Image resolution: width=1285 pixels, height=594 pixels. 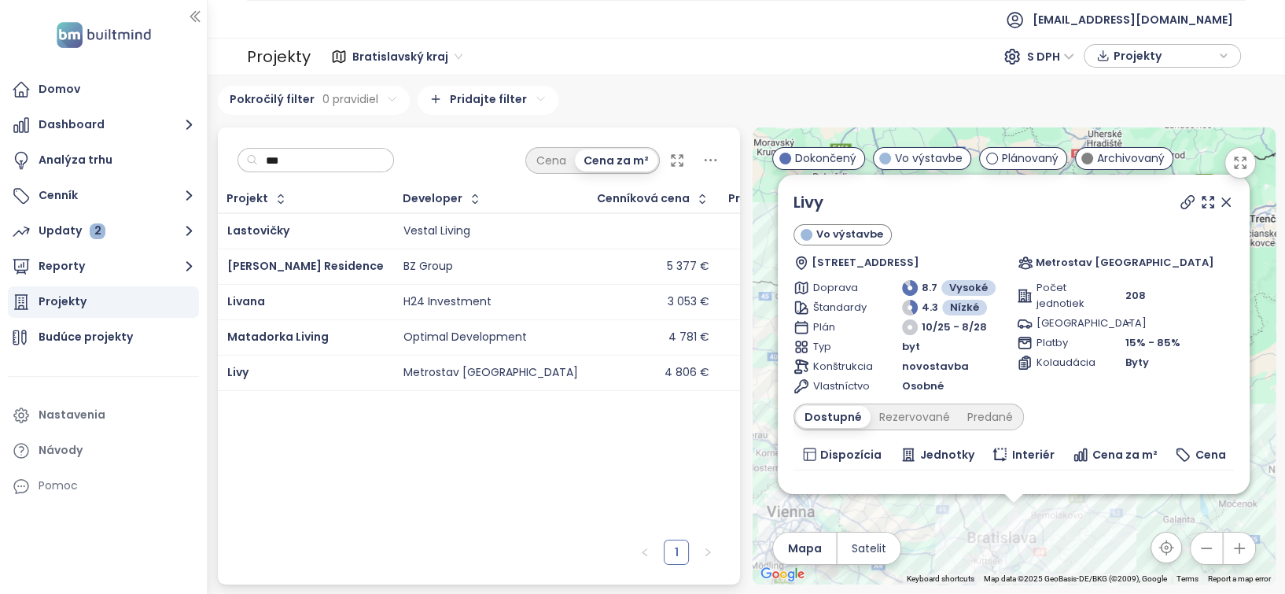 What do you see at coordinates (551, 160) in the screenshot?
I see `div: Cena` at bounding box center [551, 160].